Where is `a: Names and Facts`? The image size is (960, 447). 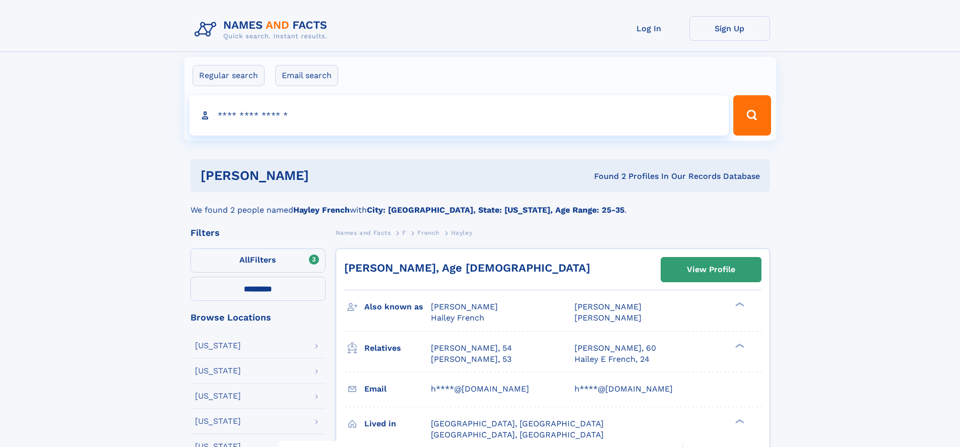 a: Names and Facts is located at coordinates (363, 232).